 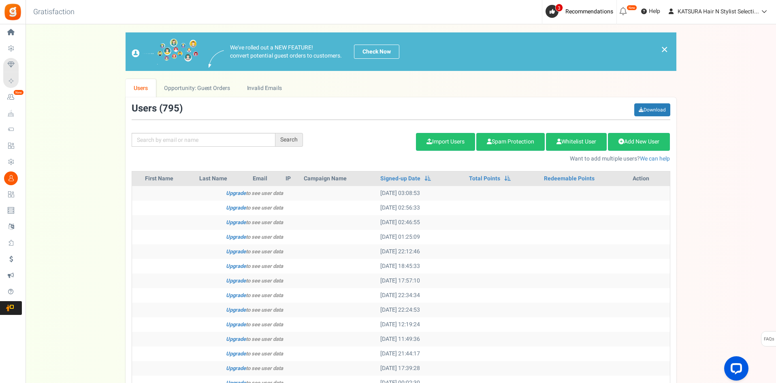 What do you see at coordinates (652, 110) in the screenshot?
I see `a: Download` at bounding box center [652, 110].